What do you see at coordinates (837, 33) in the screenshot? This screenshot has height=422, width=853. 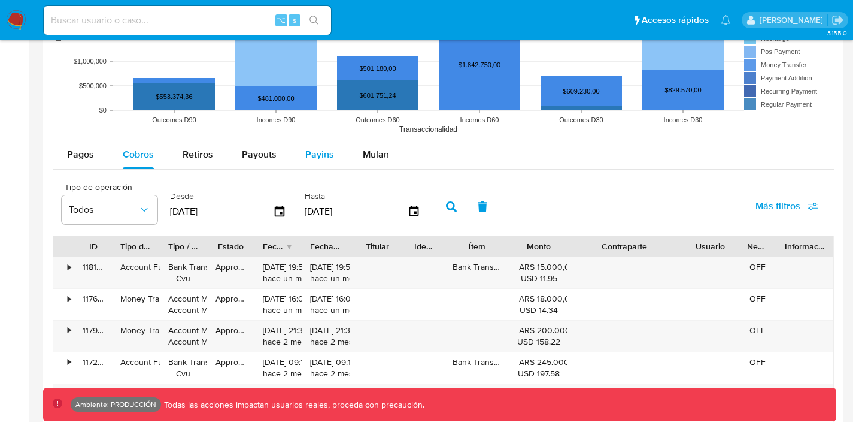 I see `span: 3.155.0` at bounding box center [837, 33].